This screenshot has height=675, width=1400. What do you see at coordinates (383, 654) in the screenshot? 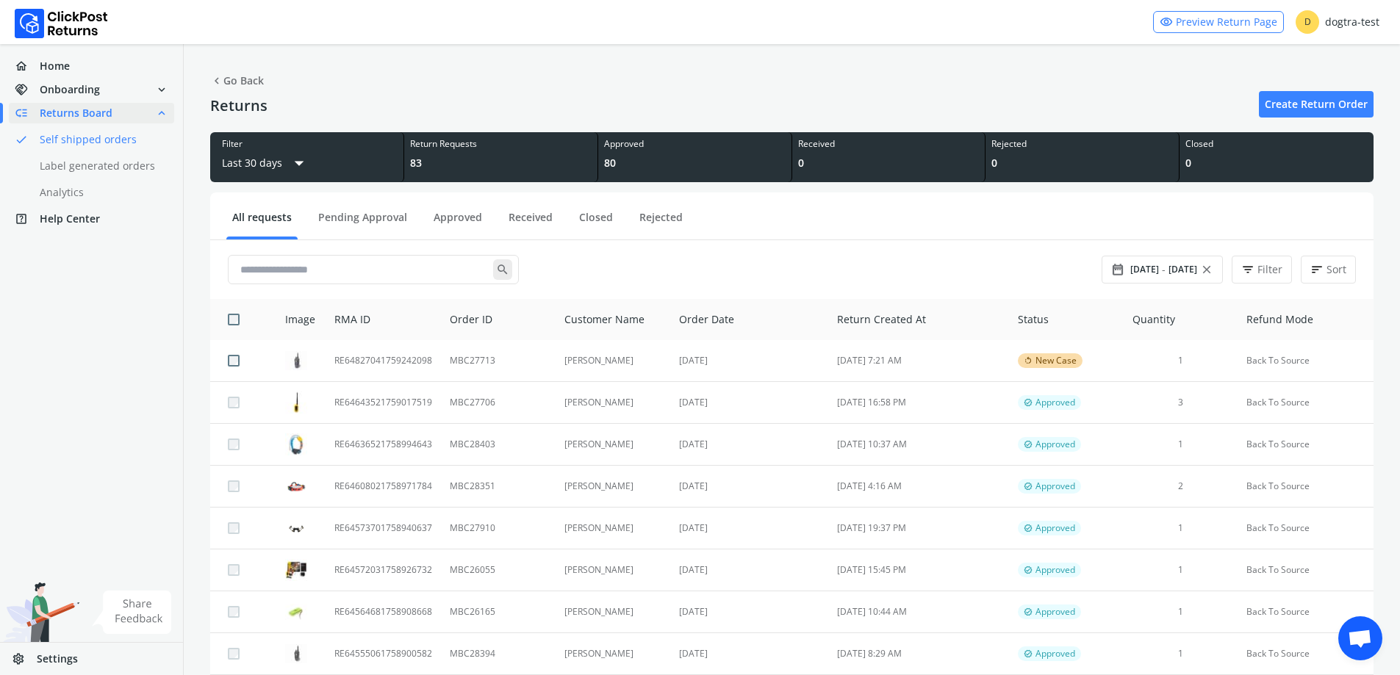
I see `td: RE64555061758900582` at bounding box center [383, 654].